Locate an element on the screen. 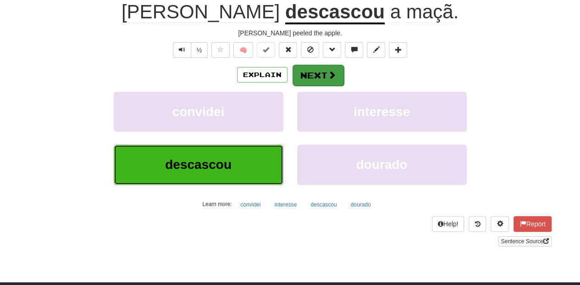  span: maçã is located at coordinates (430, 12).